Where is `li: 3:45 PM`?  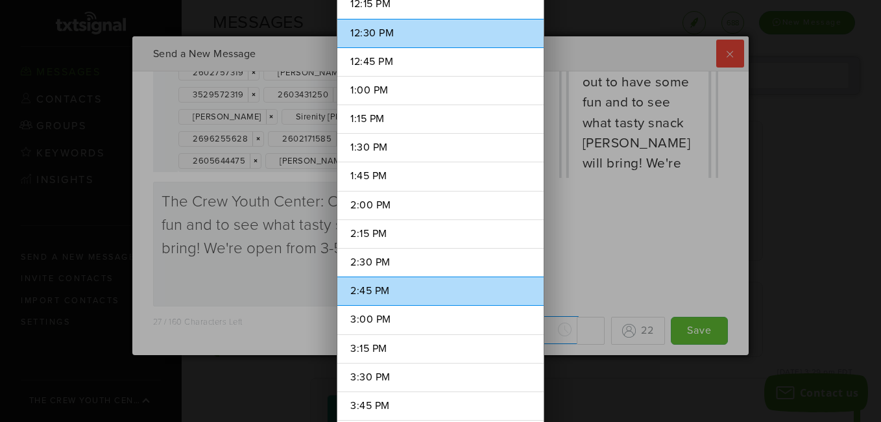
li: 3:45 PM is located at coordinates (440, 405).